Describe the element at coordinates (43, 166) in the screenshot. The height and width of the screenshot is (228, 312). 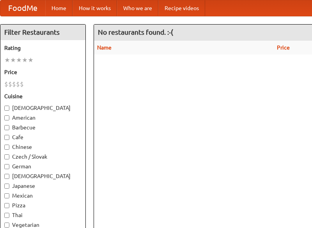
I see `label: German` at that location.